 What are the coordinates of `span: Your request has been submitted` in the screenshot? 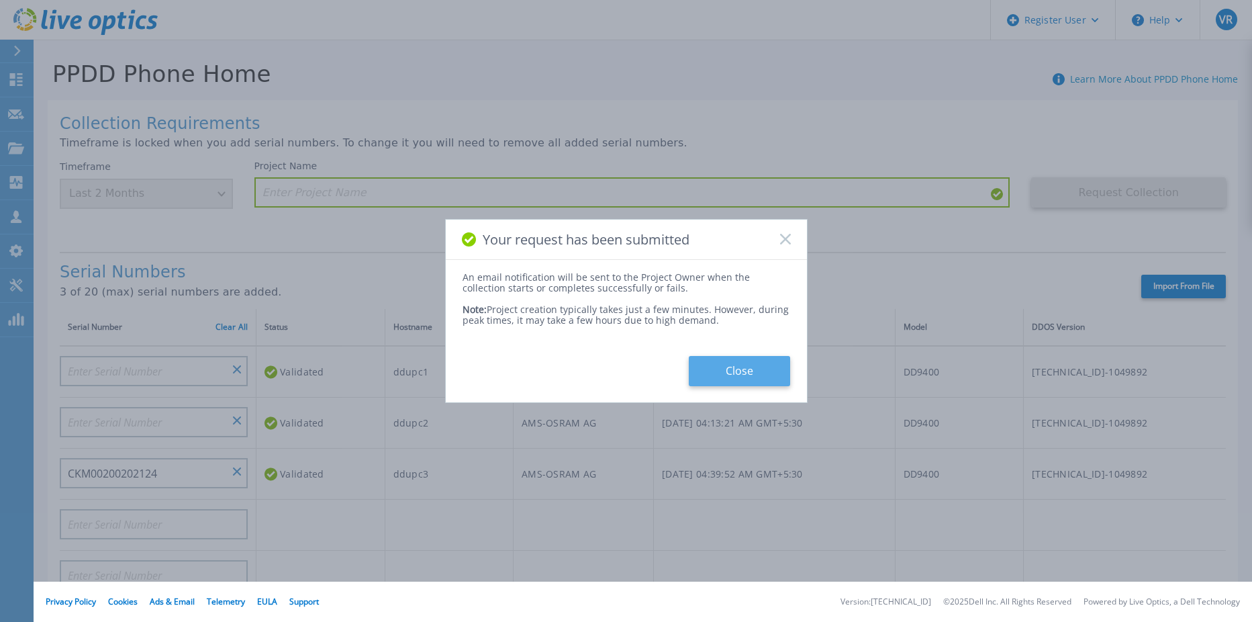 It's located at (586, 239).